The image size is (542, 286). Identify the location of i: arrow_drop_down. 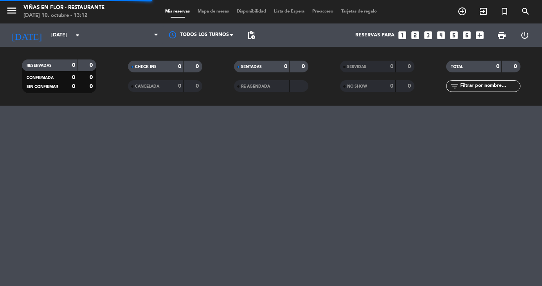
(78, 35).